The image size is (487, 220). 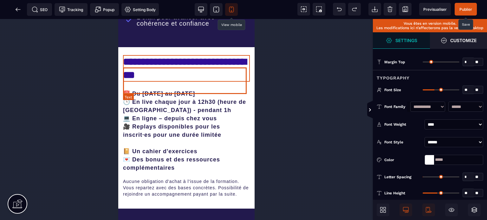 What do you see at coordinates (464, 40) in the screenshot?
I see `strong: Customize` at bounding box center [464, 40].